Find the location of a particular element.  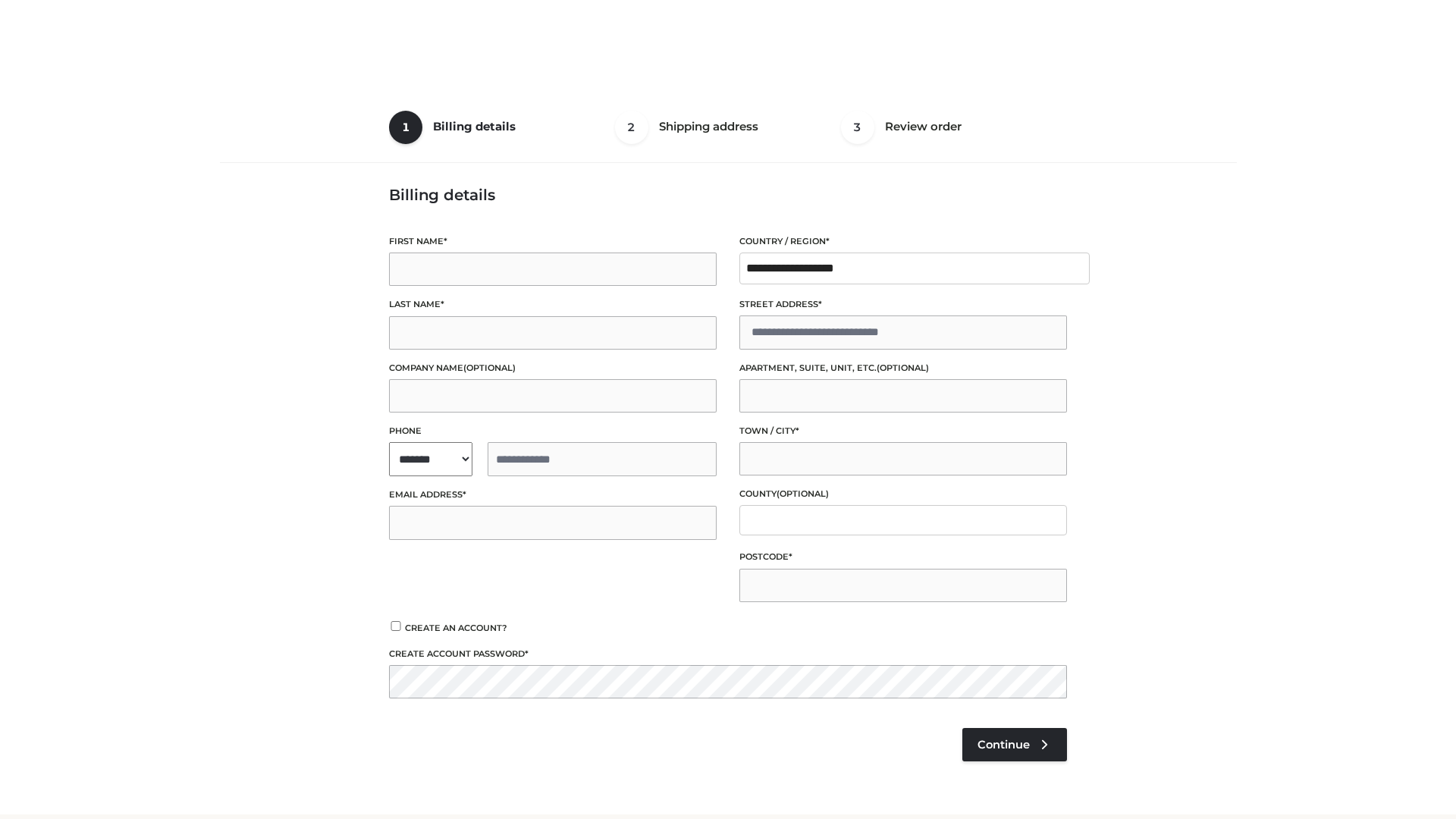

h3: Billing details is located at coordinates (728, 195).